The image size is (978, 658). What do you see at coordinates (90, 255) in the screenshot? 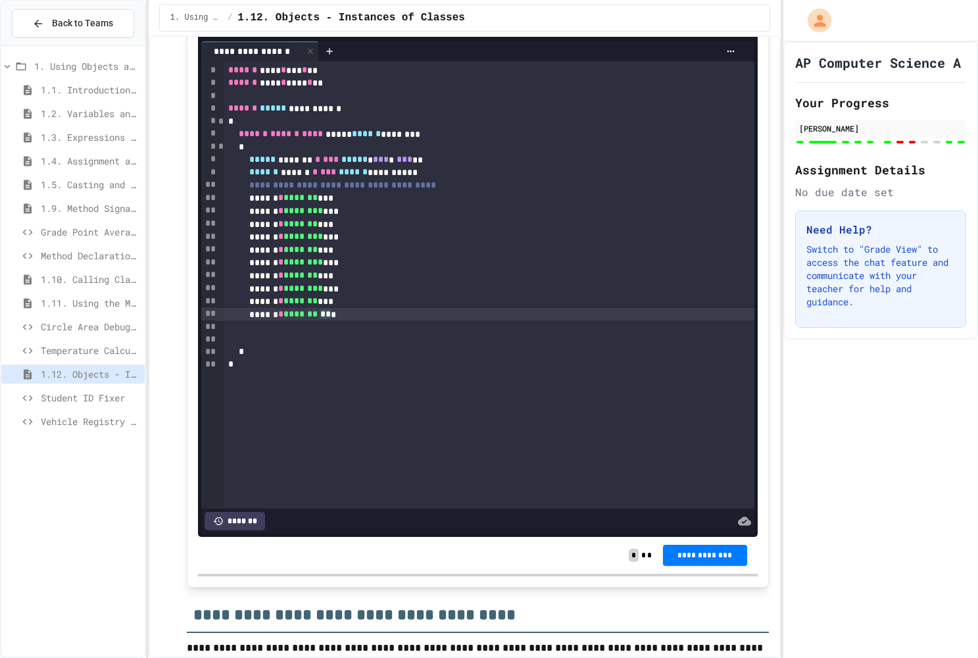
I see `span: Method Declaration Helper` at bounding box center [90, 255].